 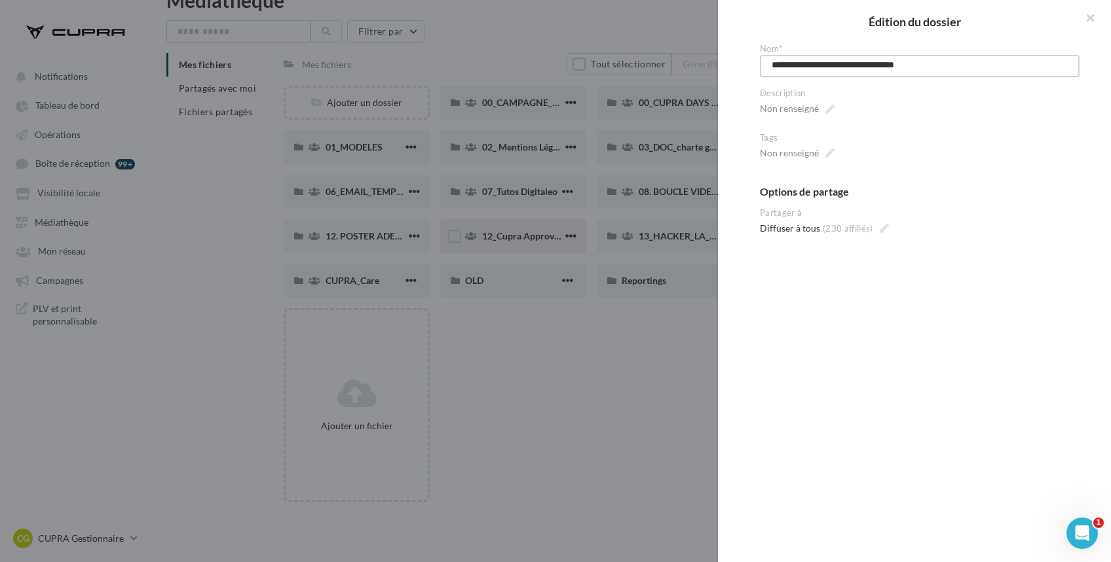 What do you see at coordinates (914, 22) in the screenshot?
I see `h2: Édition du dossier` at bounding box center [914, 22].